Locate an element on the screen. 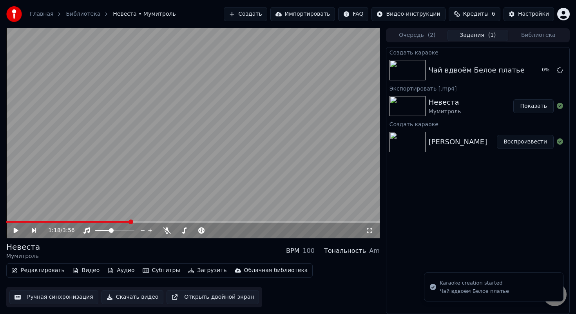  button: Редактировать is located at coordinates (38, 270).